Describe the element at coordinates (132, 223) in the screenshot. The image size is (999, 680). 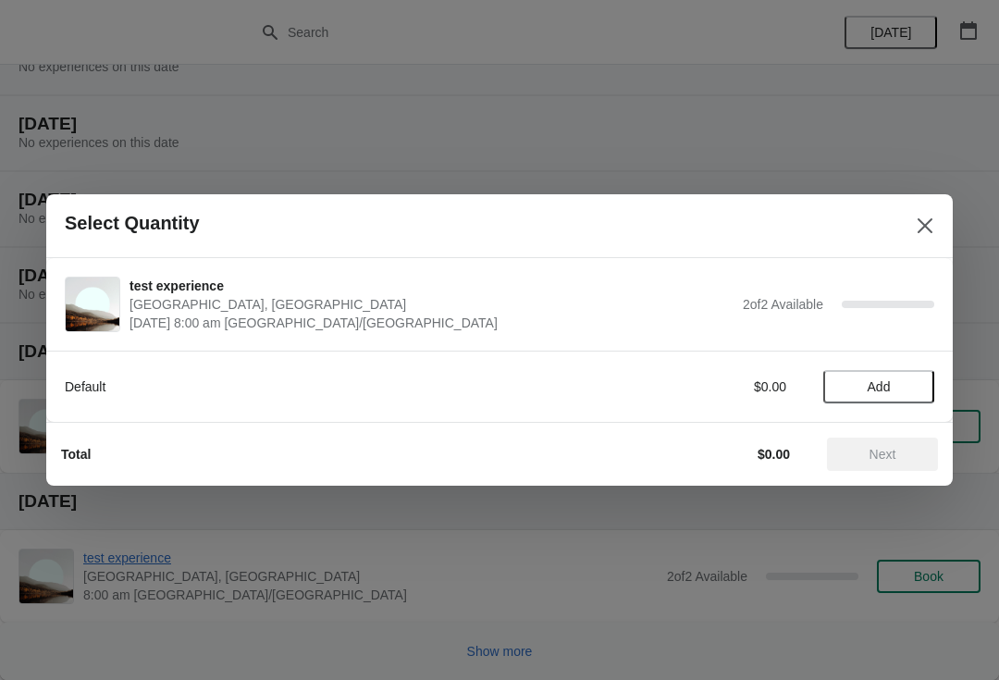
I see `h2: Select Quantity` at that location.